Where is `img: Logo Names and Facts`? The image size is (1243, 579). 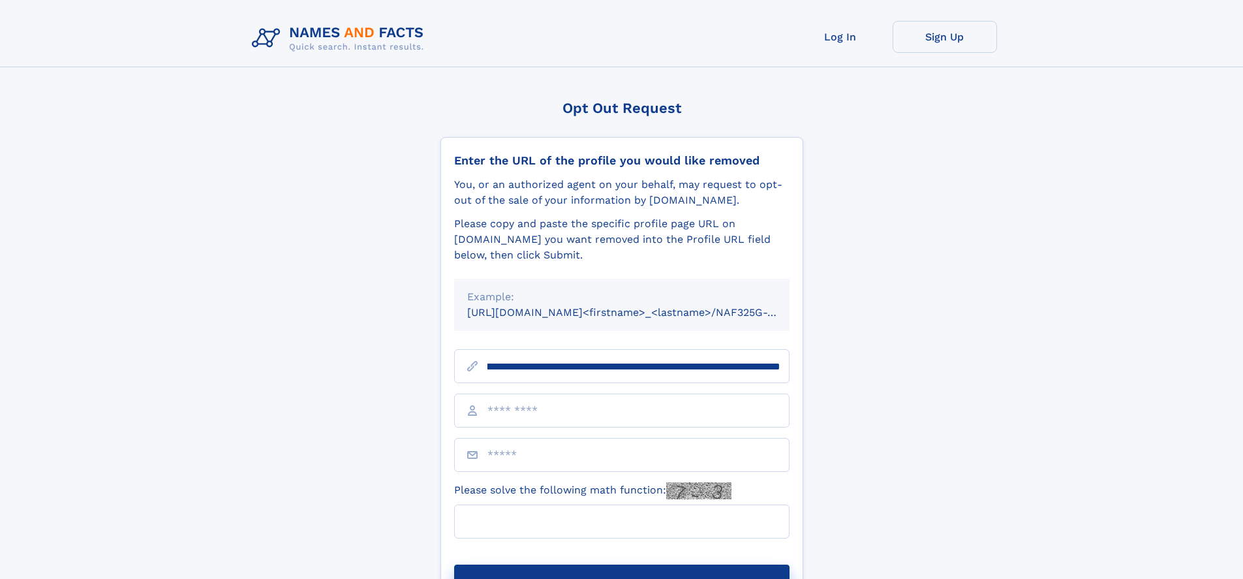
img: Logo Names and Facts is located at coordinates (341, 38).